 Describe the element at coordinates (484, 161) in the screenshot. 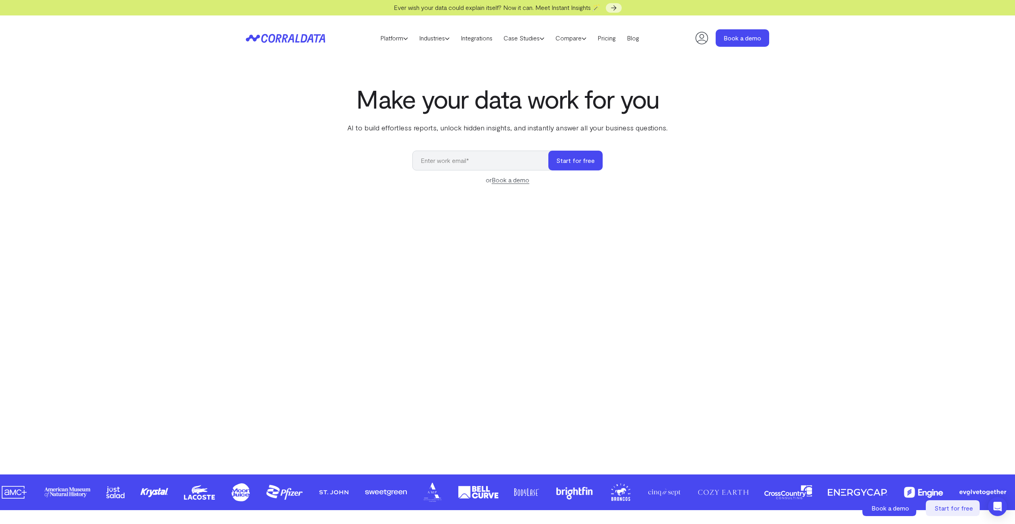

I see `input: Enter work email*` at that location.